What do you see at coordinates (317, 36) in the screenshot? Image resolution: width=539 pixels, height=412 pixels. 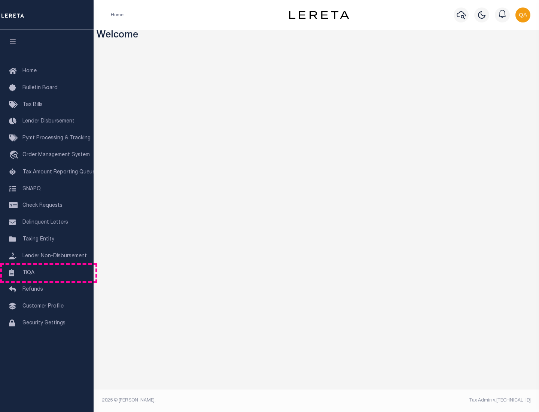 I see `h3: Welcome` at bounding box center [317, 36].